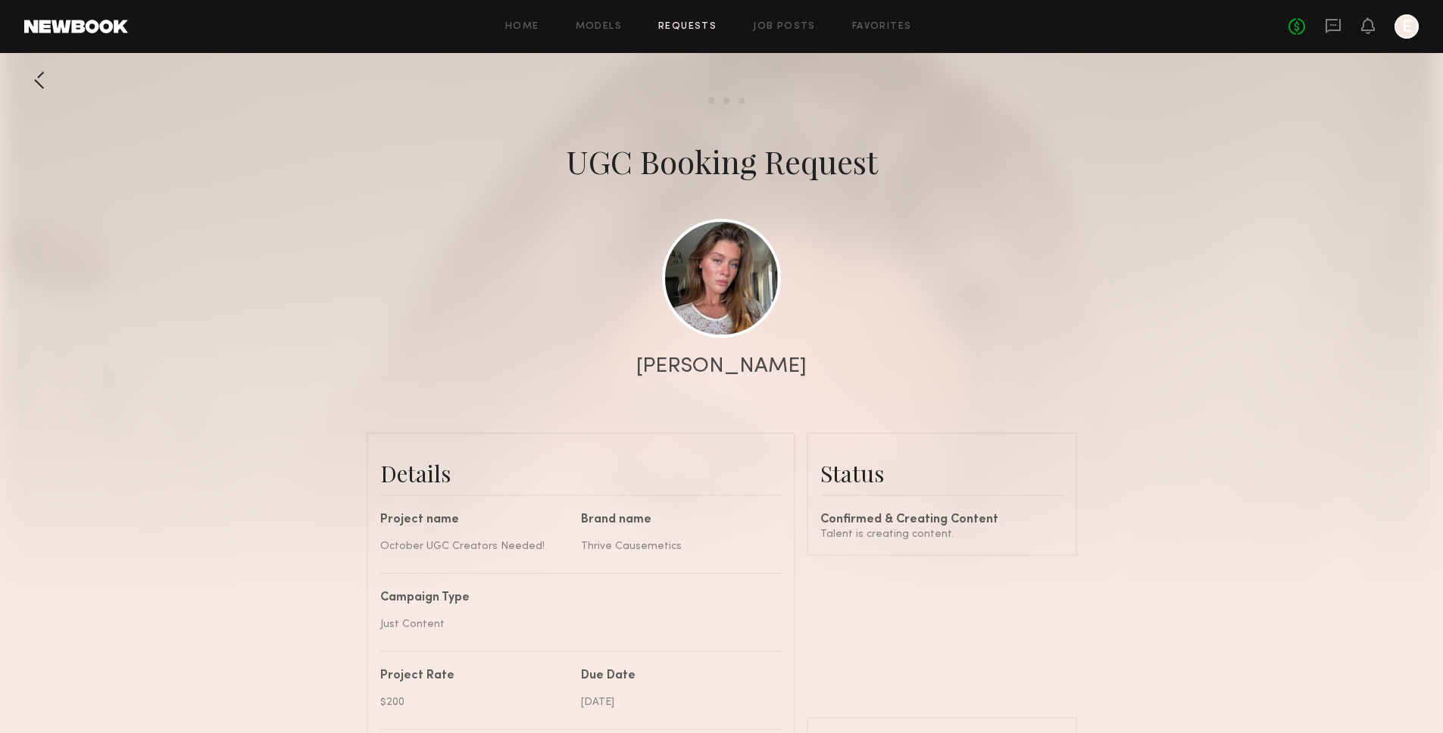 The image size is (1443, 733). Describe the element at coordinates (1406, 27) in the screenshot. I see `a: E` at that location.